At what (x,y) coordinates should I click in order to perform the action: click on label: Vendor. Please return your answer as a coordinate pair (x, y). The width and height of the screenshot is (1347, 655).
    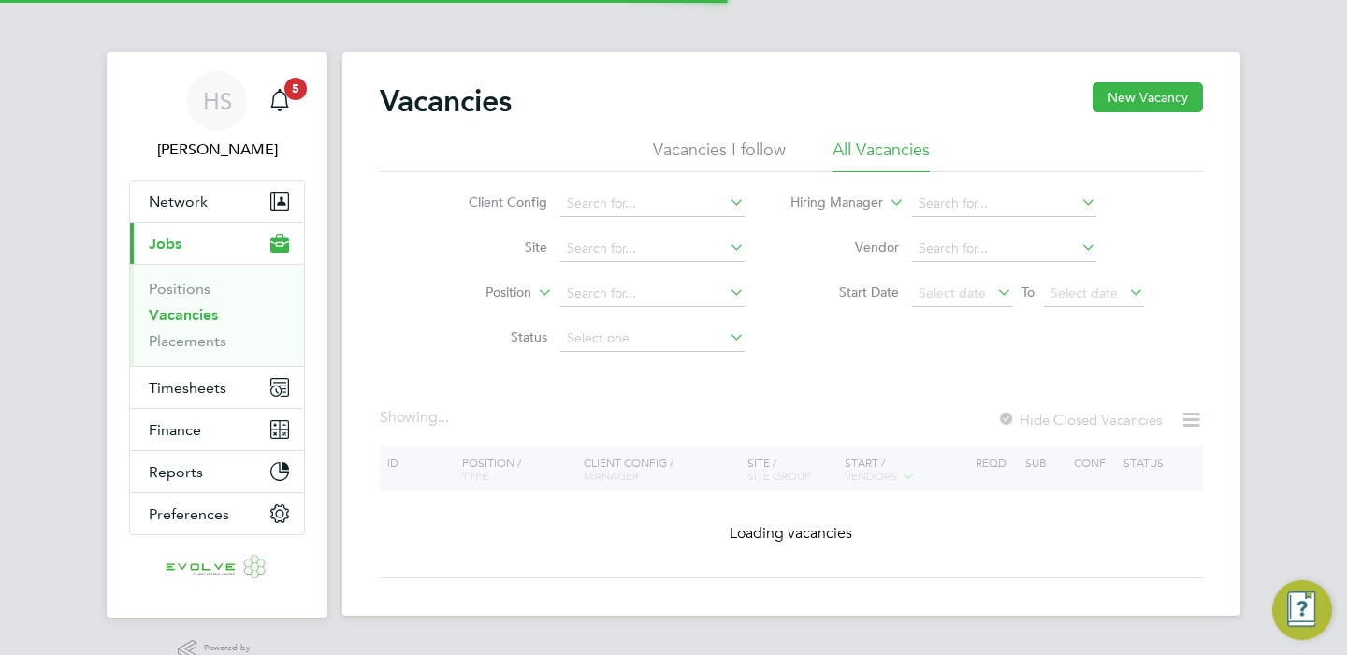
    Looking at the image, I should click on (845, 247).